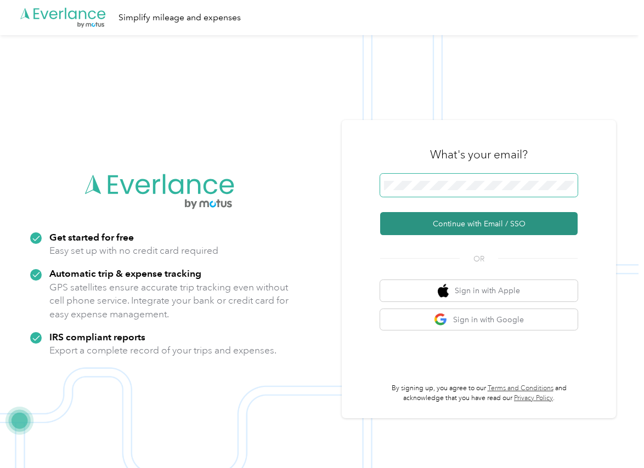 The height and width of the screenshot is (468, 644). What do you see at coordinates (163, 350) in the screenshot?
I see `p: Export a complete record of your trips and expenses.` at bounding box center [163, 350].